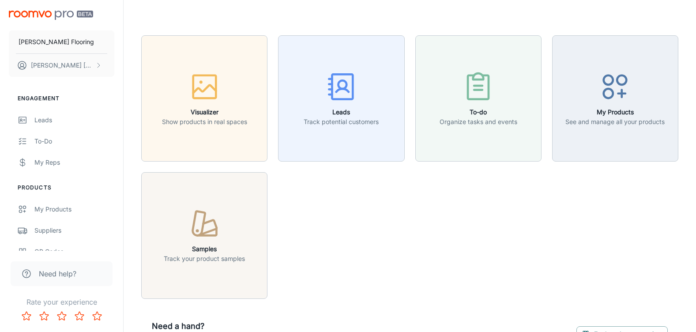  What do you see at coordinates (57, 273) in the screenshot?
I see `span: Need help?` at bounding box center [57, 273].